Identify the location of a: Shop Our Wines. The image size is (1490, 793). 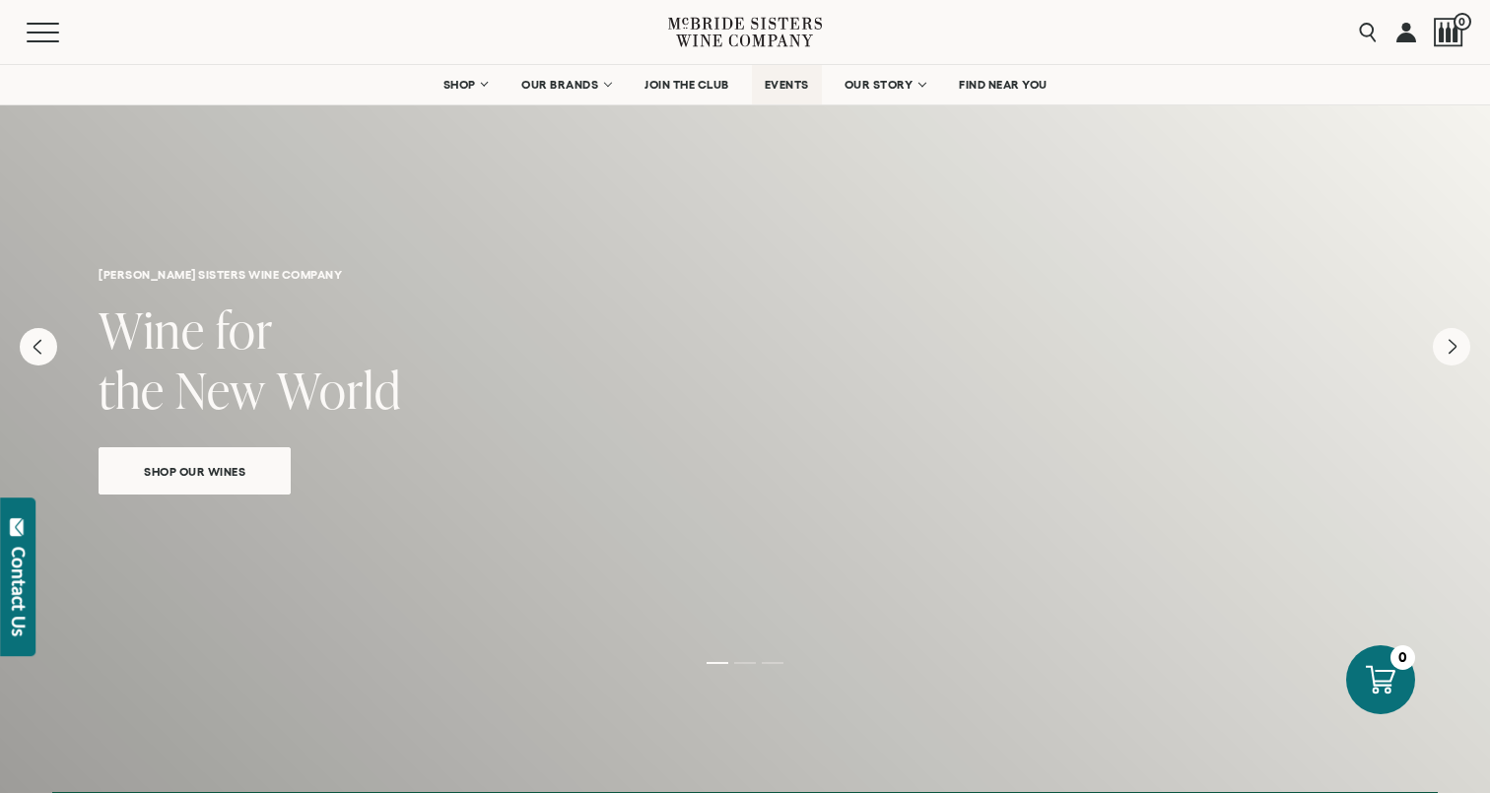
(194, 471).